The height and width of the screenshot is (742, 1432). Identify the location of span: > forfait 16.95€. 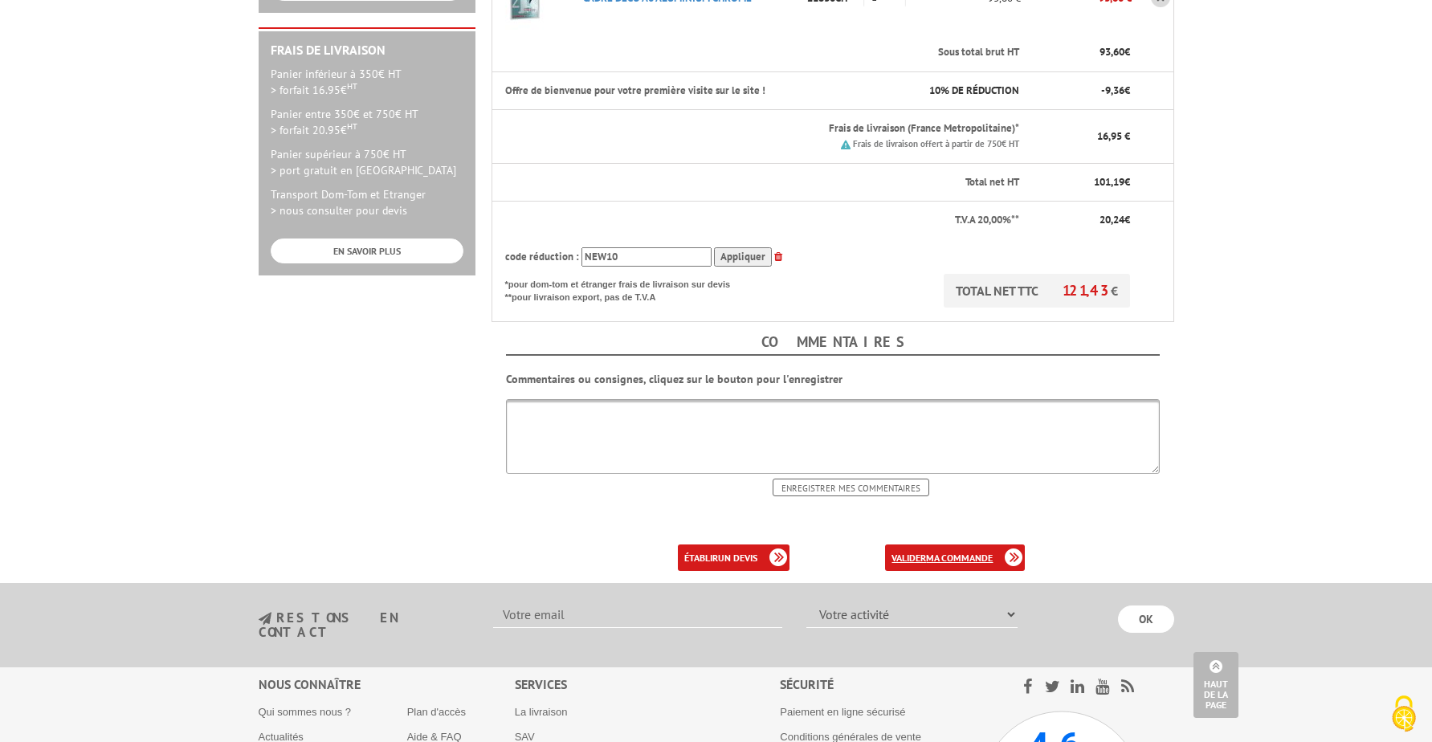
(314, 90).